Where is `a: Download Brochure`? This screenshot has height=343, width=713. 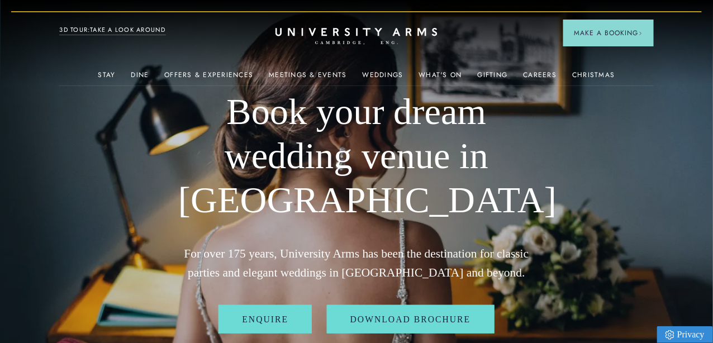
a: Download Brochure is located at coordinates (411, 319).